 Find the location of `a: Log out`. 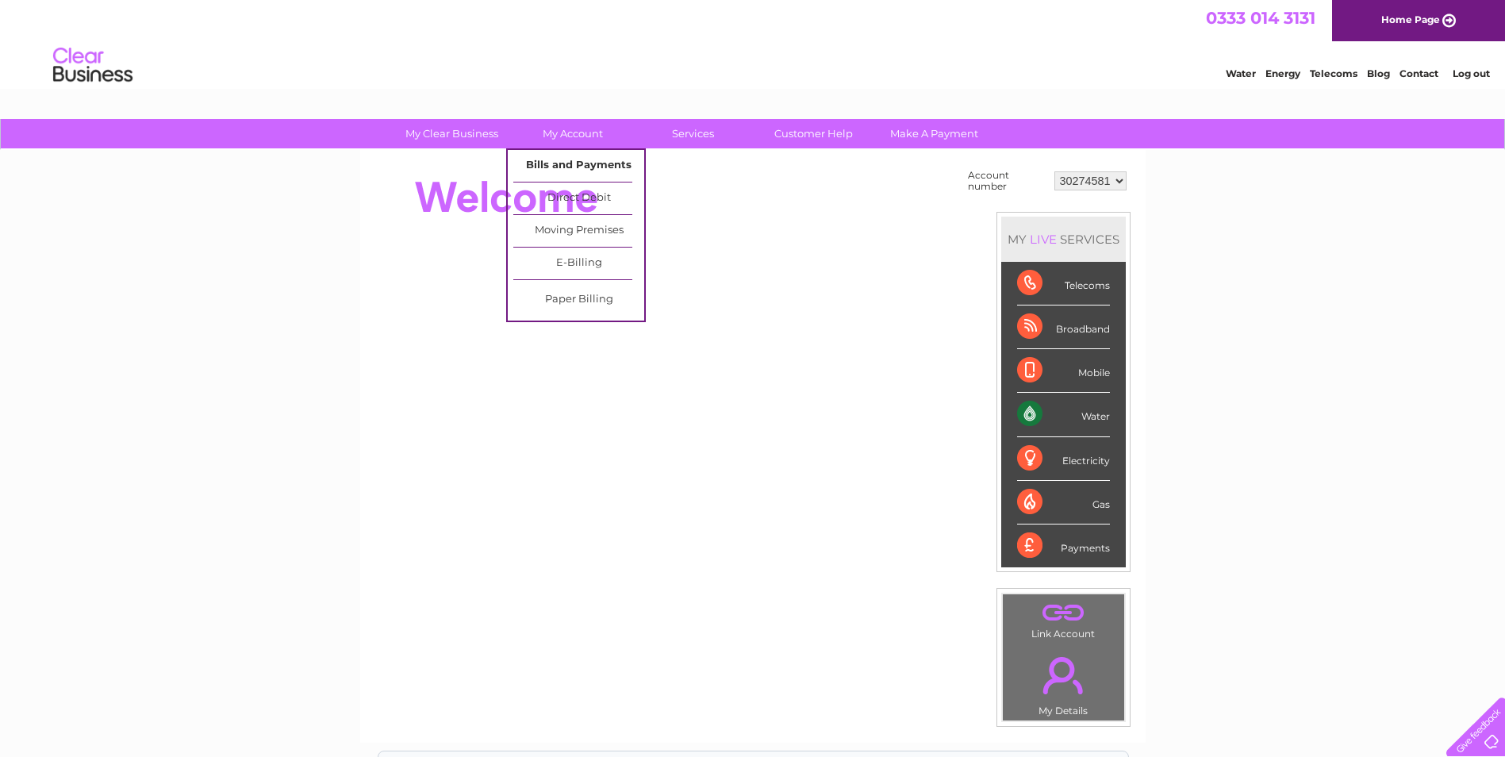

a: Log out is located at coordinates (1471, 73).